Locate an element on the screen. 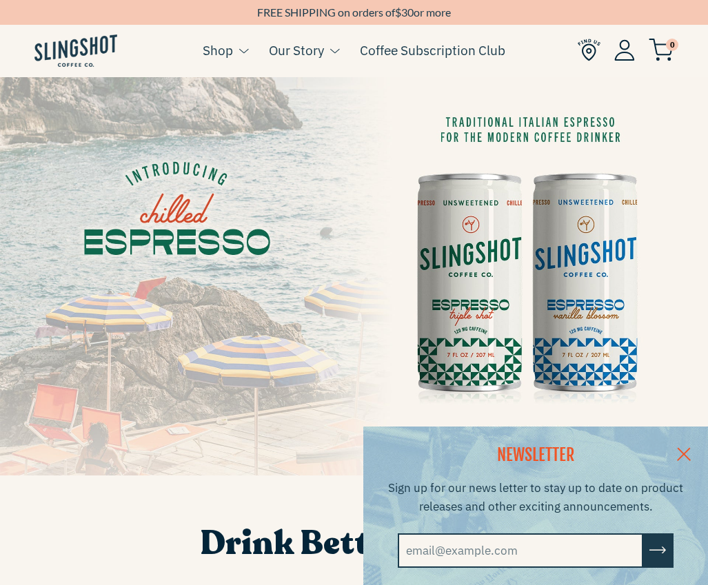 Image resolution: width=708 pixels, height=585 pixels. a: Coffee Subscription Club is located at coordinates (432, 50).